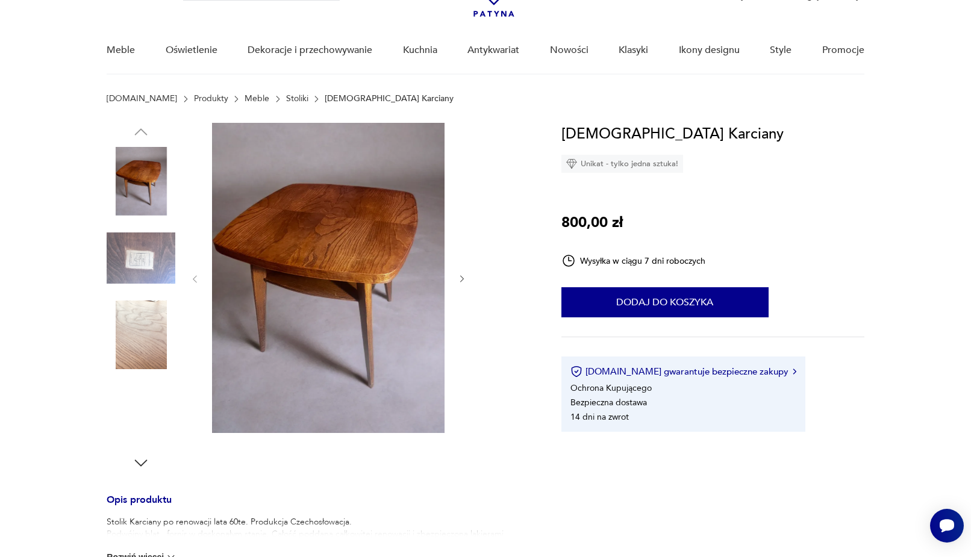  I want to click on div: Wysyłka w ciągu 7 dni roboczych, so click(634, 261).